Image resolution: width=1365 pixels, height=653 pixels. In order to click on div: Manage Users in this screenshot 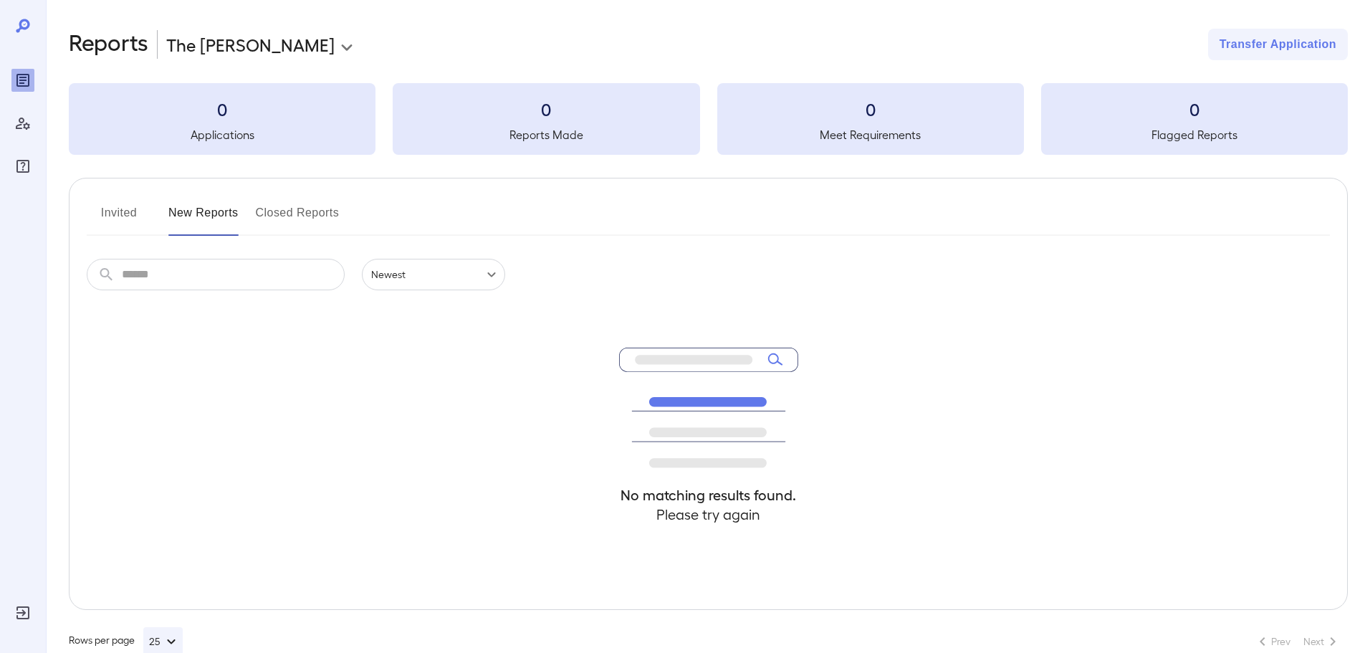, I will do `click(23, 123)`.